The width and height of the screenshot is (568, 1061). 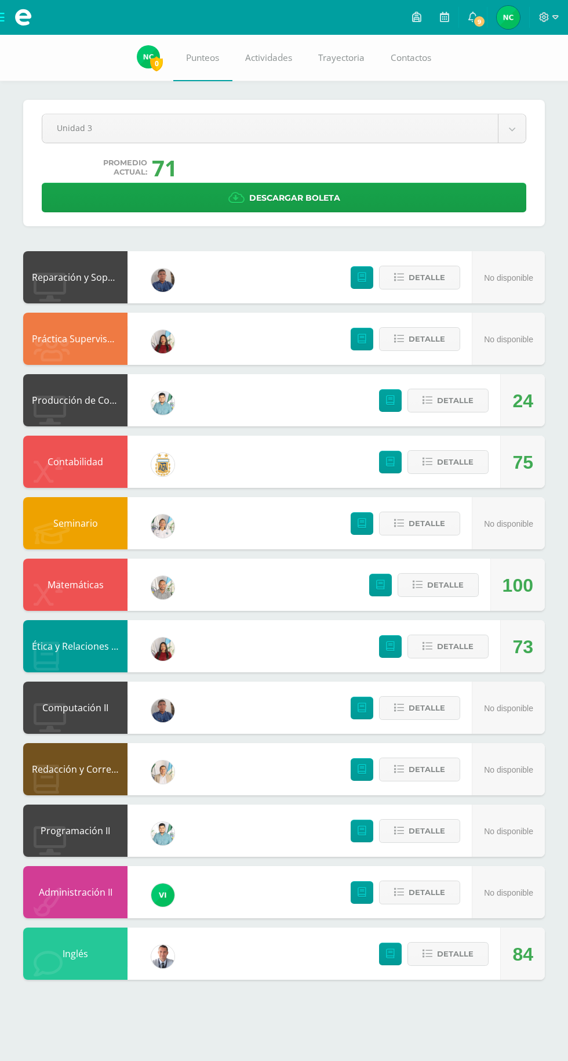 I want to click on div: Programación II, so click(x=75, y=831).